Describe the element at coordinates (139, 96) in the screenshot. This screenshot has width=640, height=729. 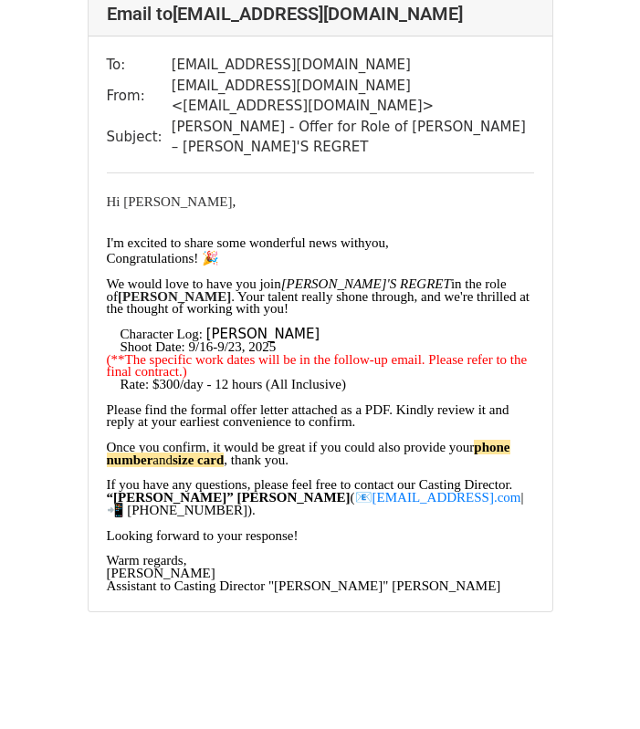
I see `td: From:` at that location.